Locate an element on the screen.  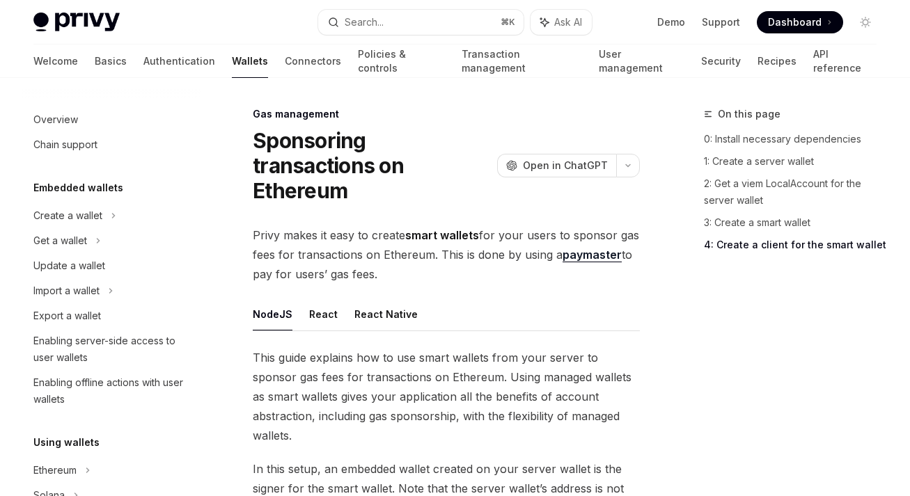
strong: smart wallets is located at coordinates (442, 235).